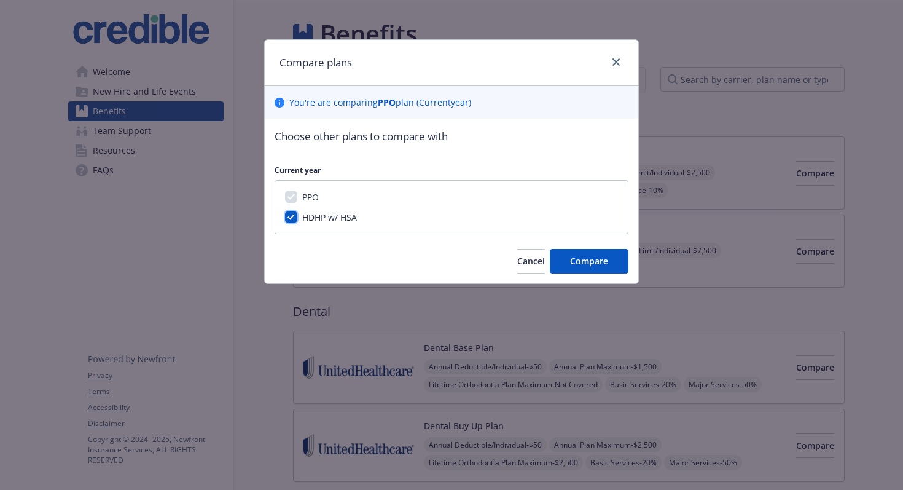 This screenshot has height=490, width=903. I want to click on span: Cancel, so click(531, 260).